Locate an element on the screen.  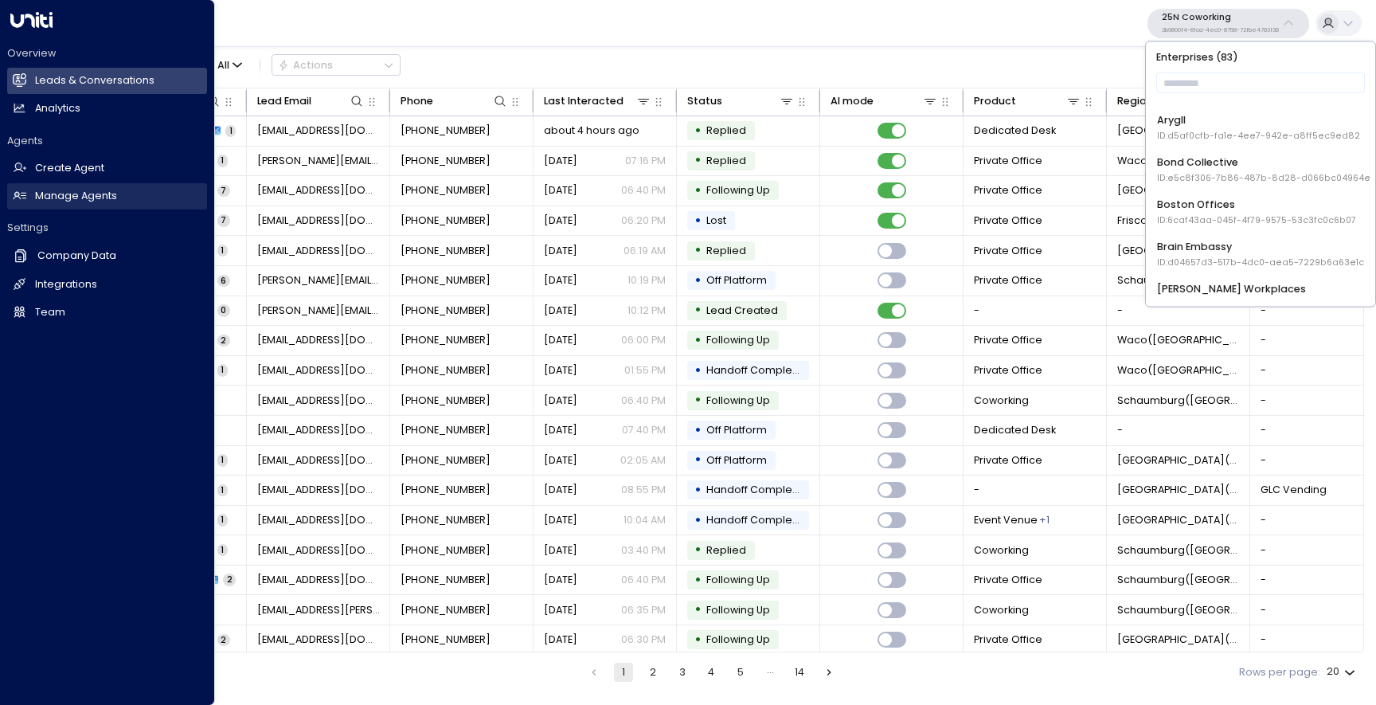
span: akxpse@gmail.com is located at coordinates (318, 460).